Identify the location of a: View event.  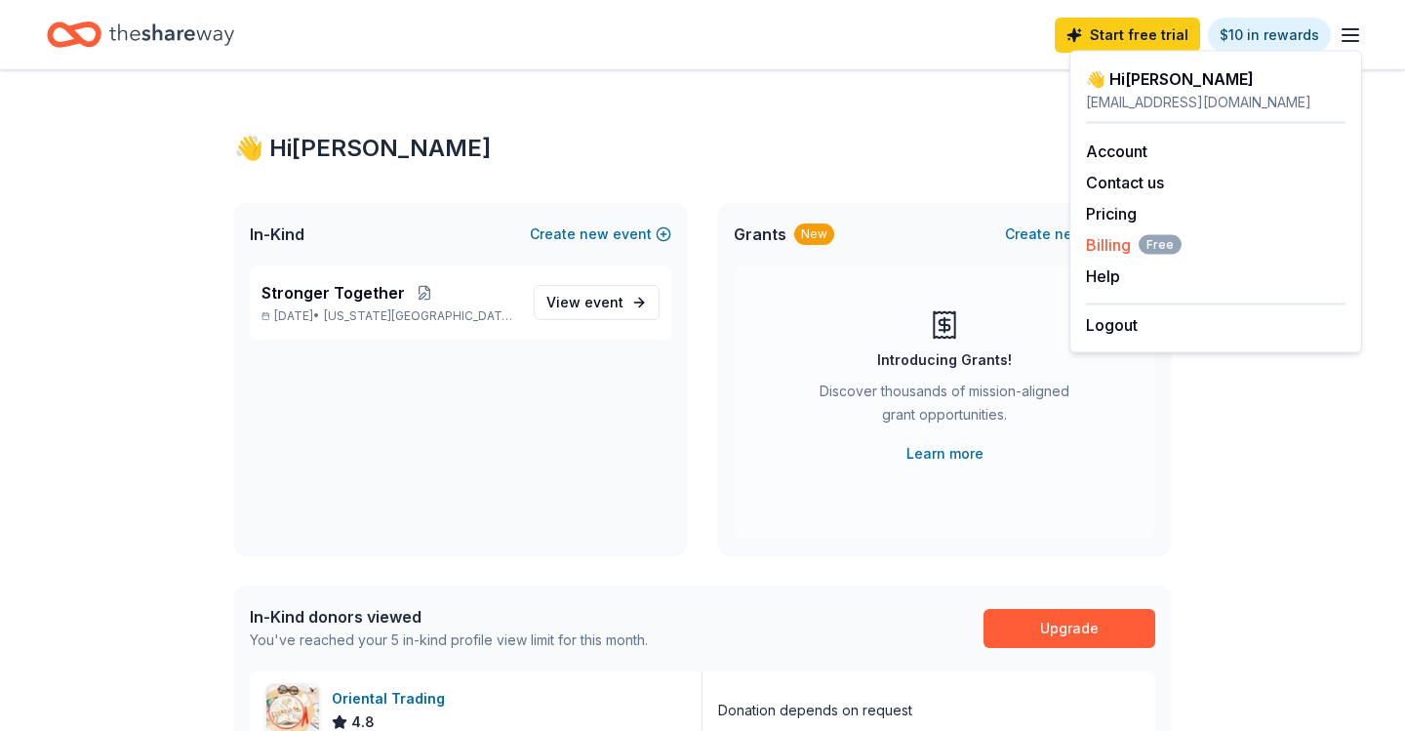
(596, 303).